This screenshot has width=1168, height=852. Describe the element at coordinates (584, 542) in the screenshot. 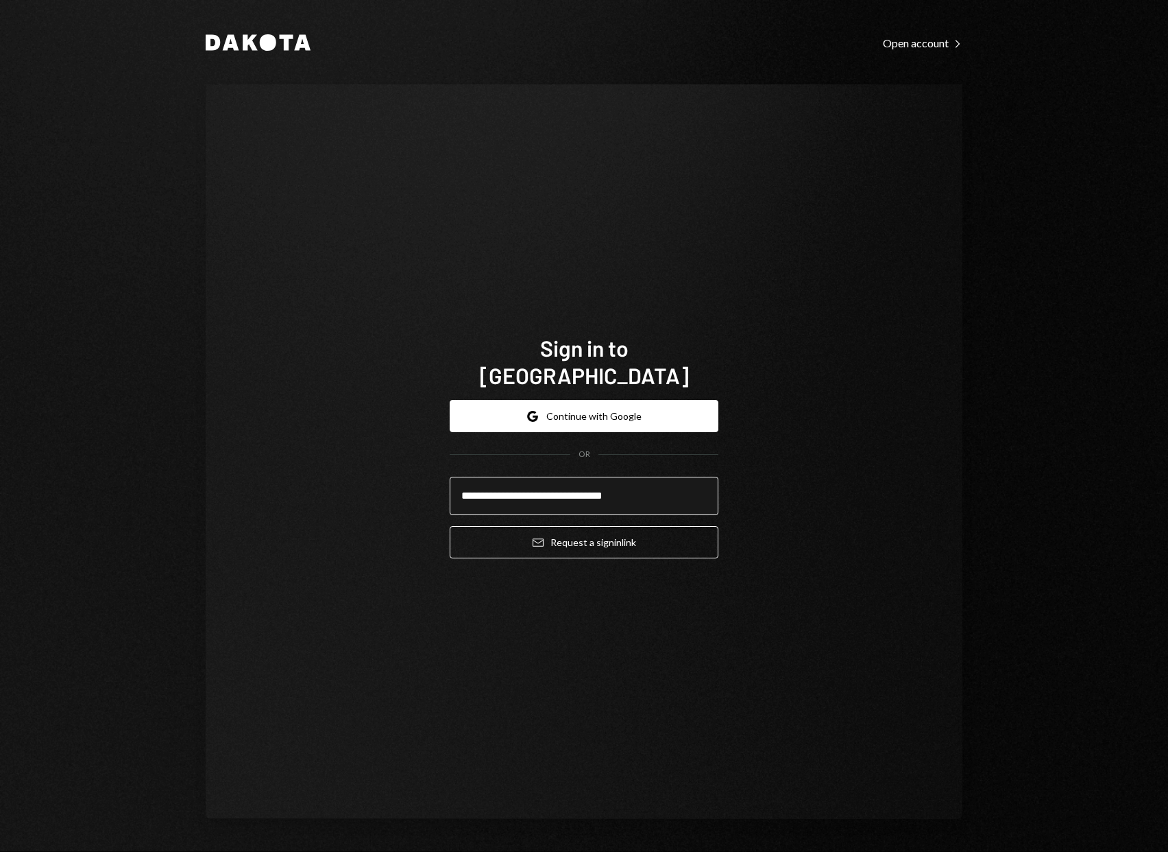

I see `button: Request a signinlink` at that location.